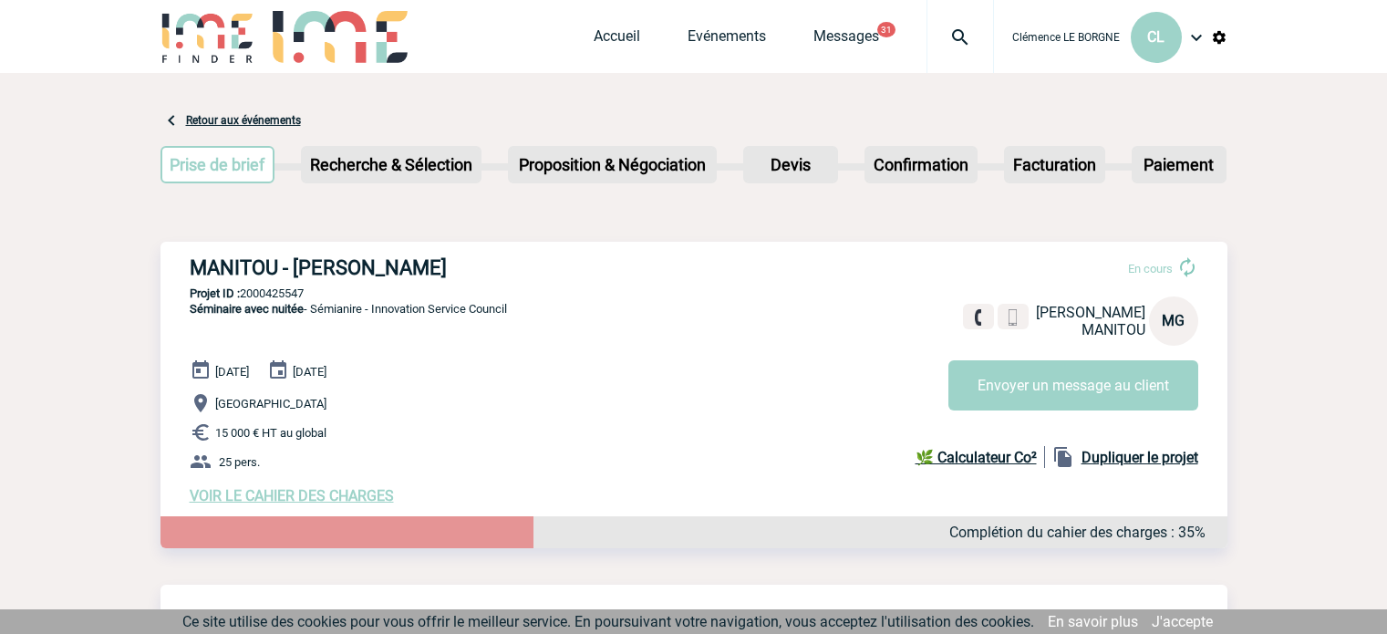 The image size is (1387, 634). I want to click on a: En savoir plus, so click(1093, 621).